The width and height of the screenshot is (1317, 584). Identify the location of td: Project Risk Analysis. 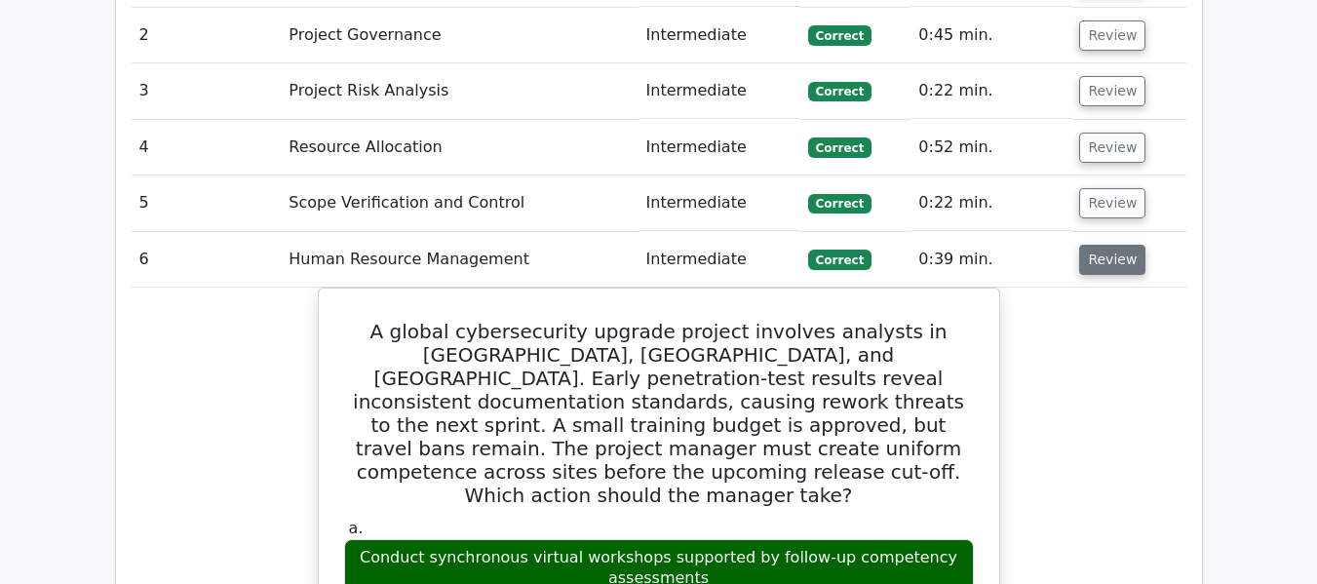
(459, 91).